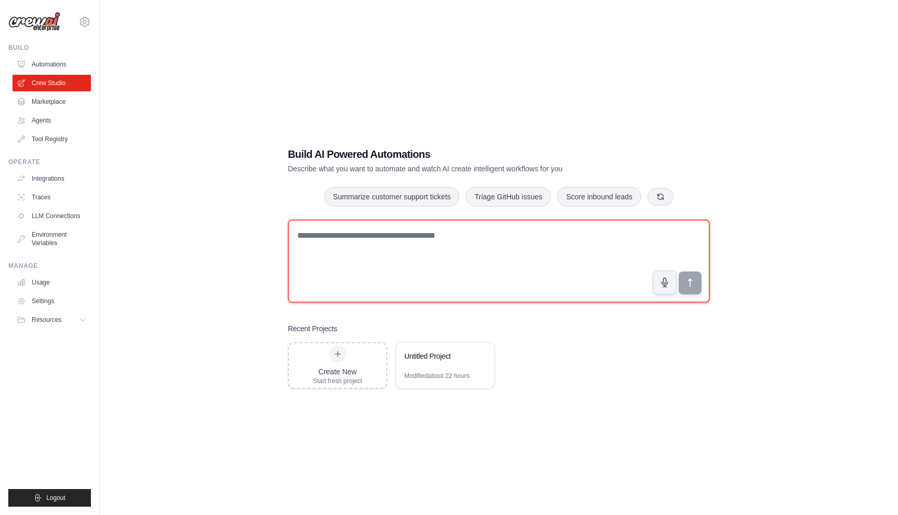 The height and width of the screenshot is (515, 898). What do you see at coordinates (462, 154) in the screenshot?
I see `h1: Build AI Powered Automations` at bounding box center [462, 154].